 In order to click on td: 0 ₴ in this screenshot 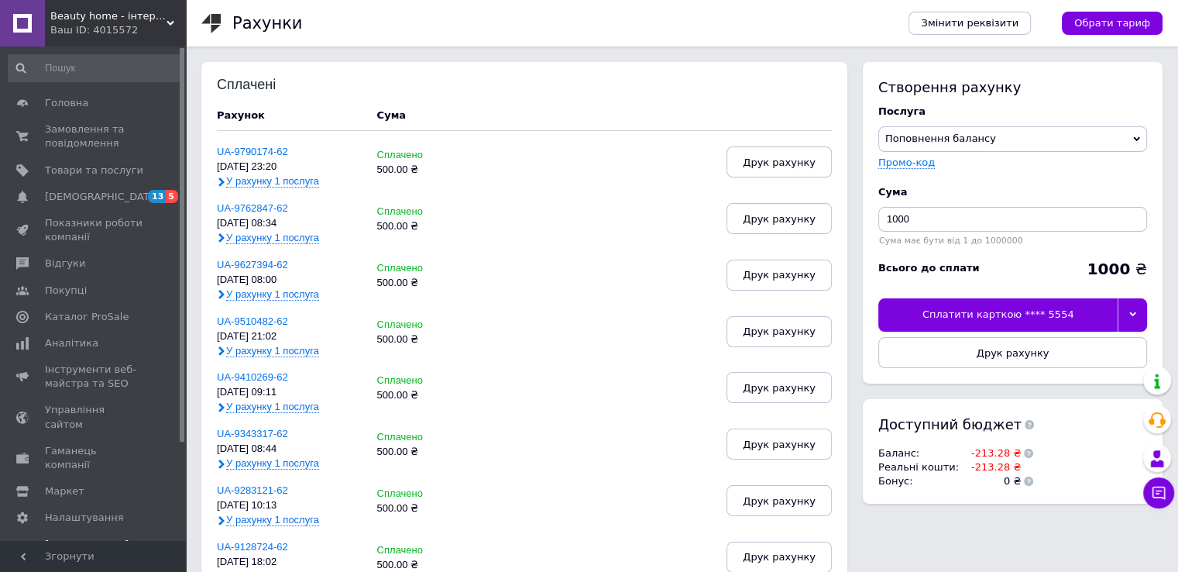, I will do `click(991, 481)`.